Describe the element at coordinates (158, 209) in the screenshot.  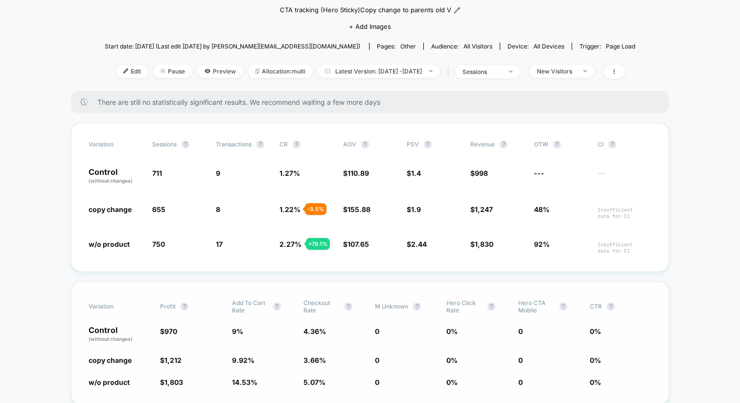
I see `span: 655` at that location.